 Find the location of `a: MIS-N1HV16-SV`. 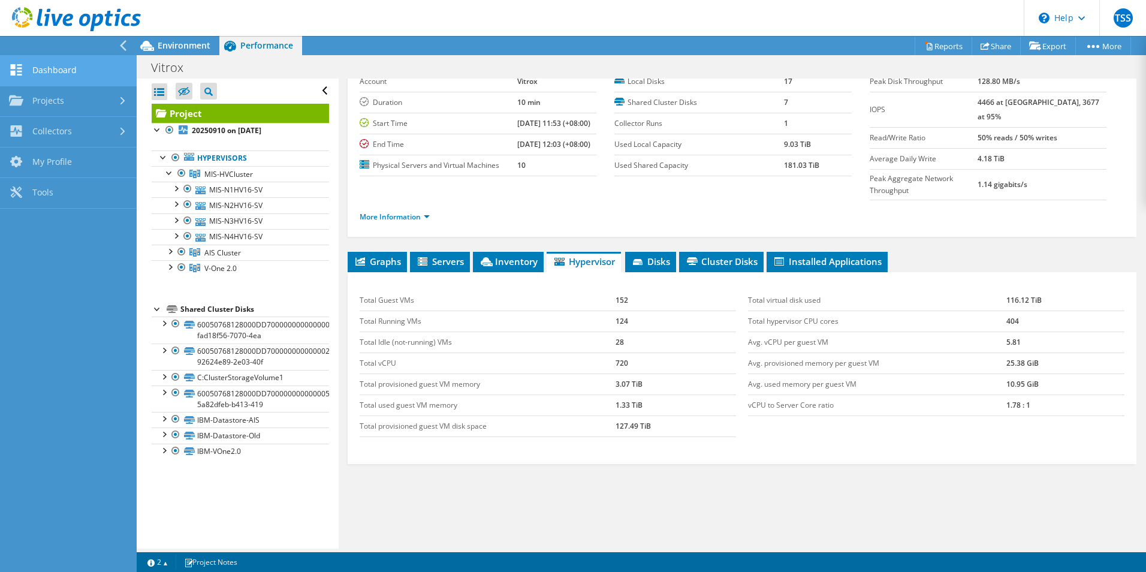

a: MIS-N1HV16-SV is located at coordinates (240, 189).